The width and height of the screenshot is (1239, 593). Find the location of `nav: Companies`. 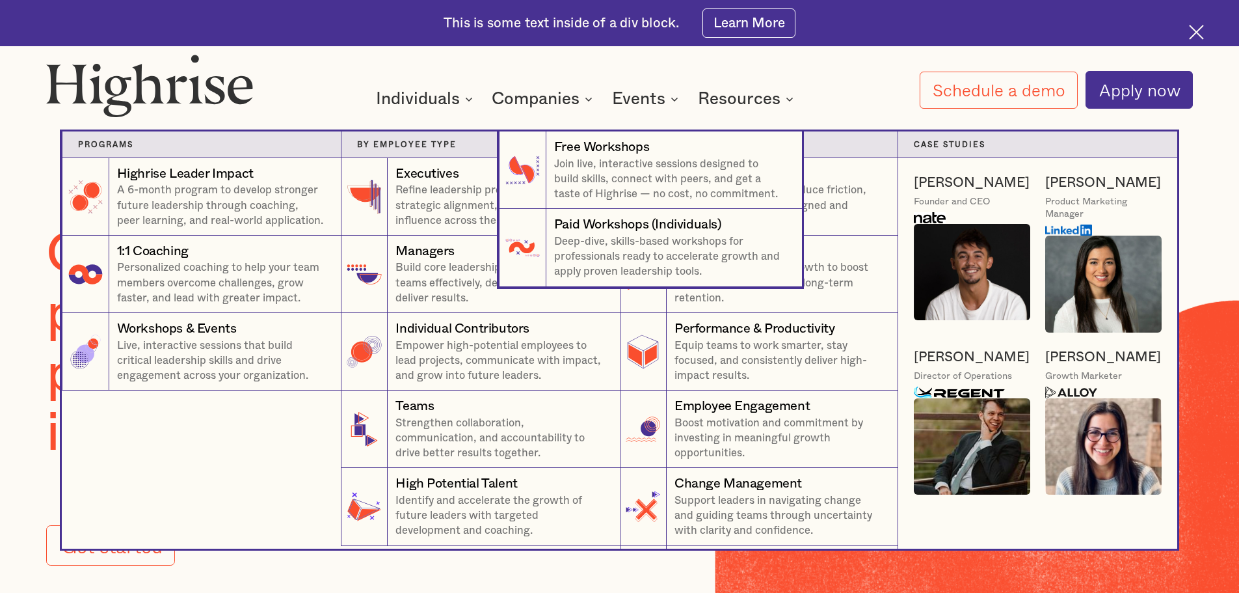

nav: Companies is located at coordinates (620, 325).